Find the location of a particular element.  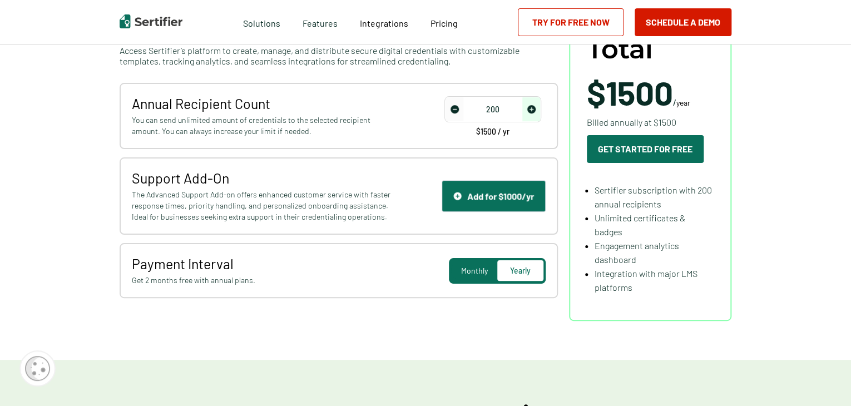

span: Unlimited certificates & badges is located at coordinates (639, 225).